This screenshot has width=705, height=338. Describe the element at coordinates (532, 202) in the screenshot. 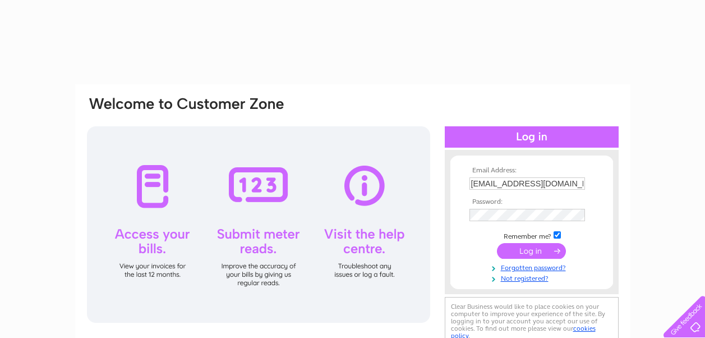

I see `th: Password:` at that location.